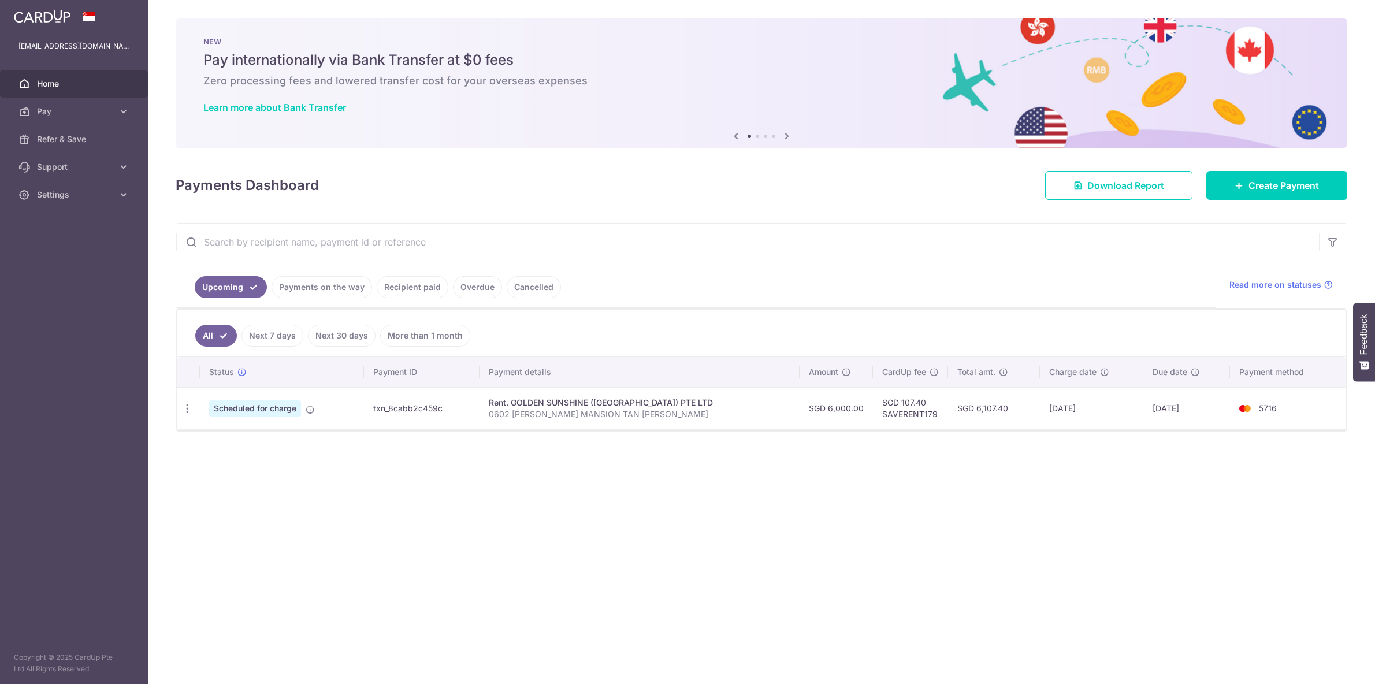  Describe the element at coordinates (1288, 372) in the screenshot. I see `th: Payment method` at that location.